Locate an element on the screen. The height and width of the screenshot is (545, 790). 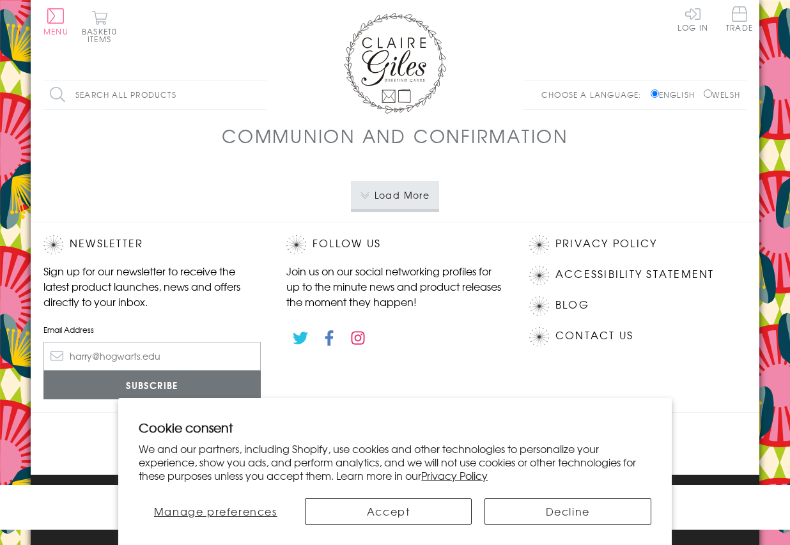
h2: Cookie consent is located at coordinates (394, 427).